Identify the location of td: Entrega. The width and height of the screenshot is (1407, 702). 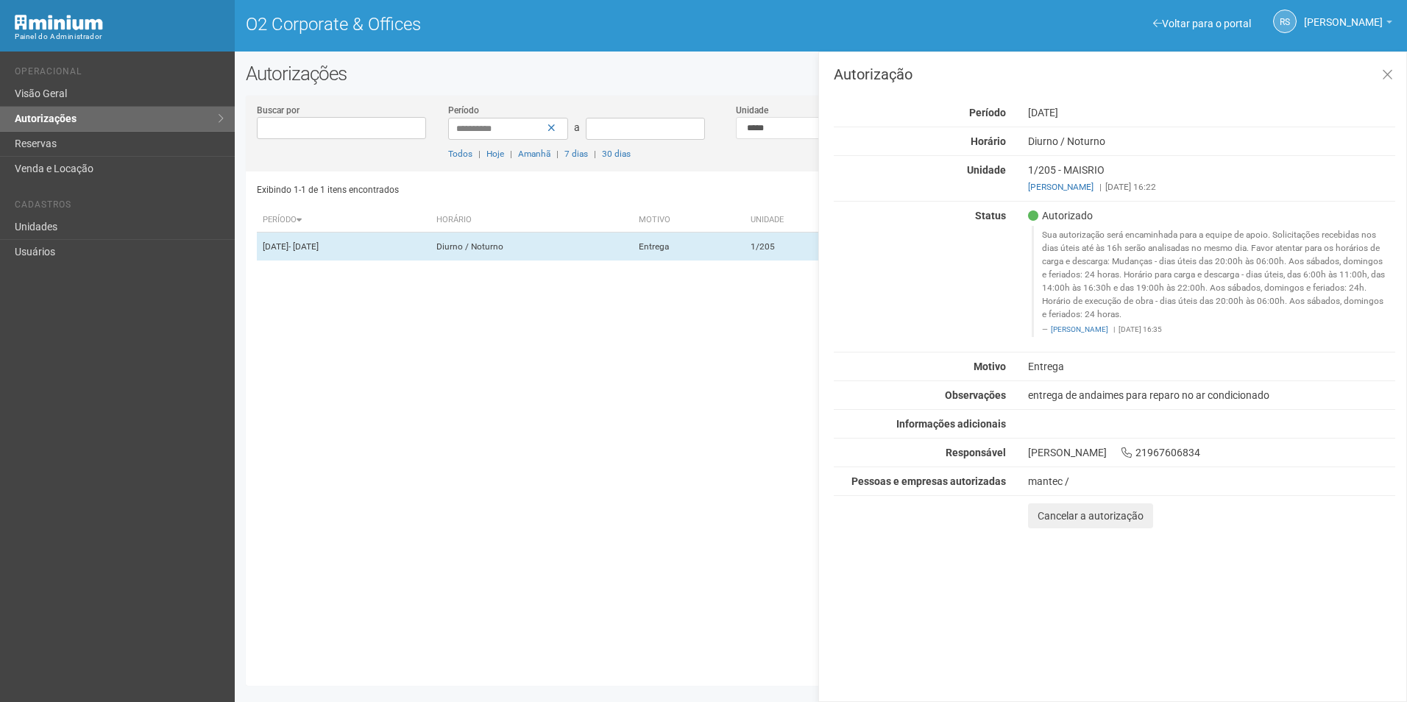
(689, 246).